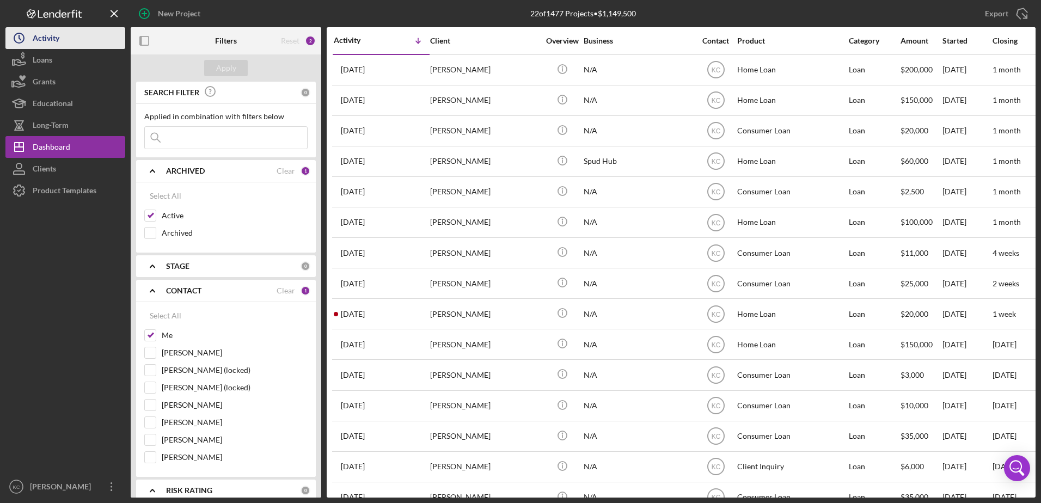  What do you see at coordinates (65, 147) in the screenshot?
I see `a: Dashboard` at bounding box center [65, 147].